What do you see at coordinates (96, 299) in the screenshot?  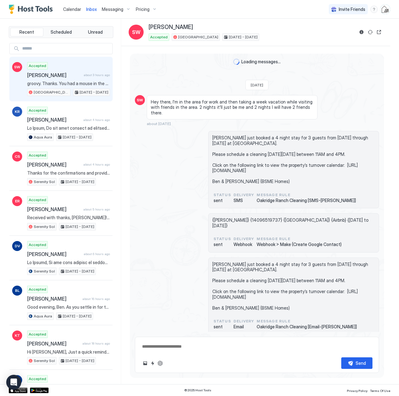 I see `span: about 16 hours ago` at bounding box center [96, 299].